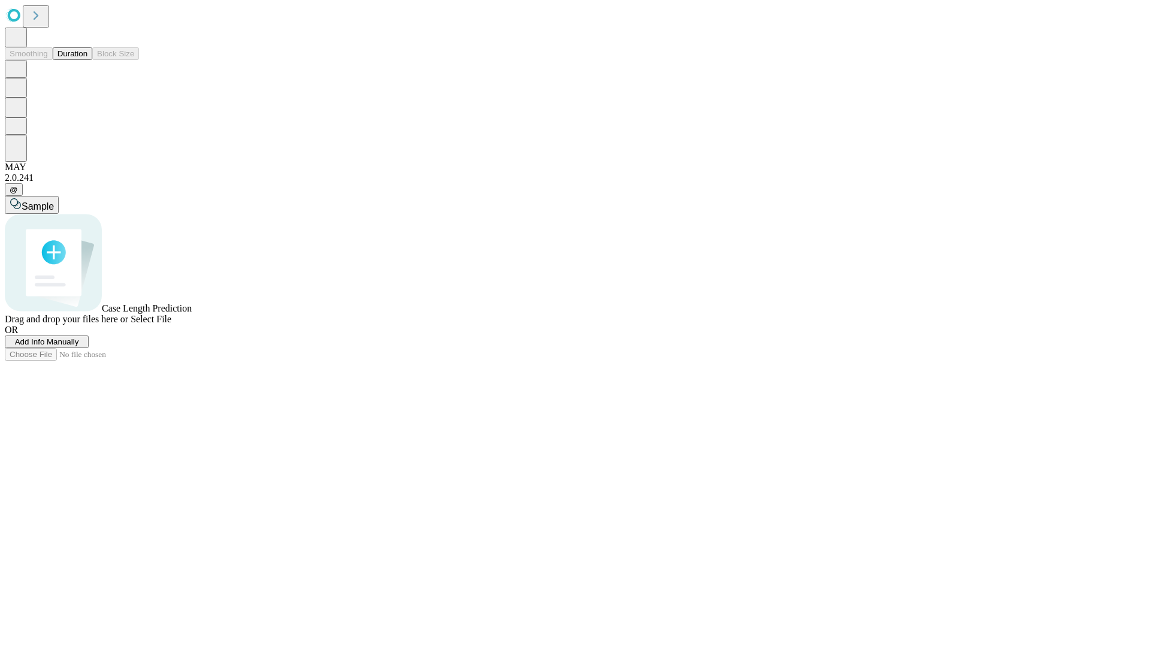 This screenshot has width=1150, height=647. What do you see at coordinates (32, 205) in the screenshot?
I see `button: Sample` at bounding box center [32, 205].